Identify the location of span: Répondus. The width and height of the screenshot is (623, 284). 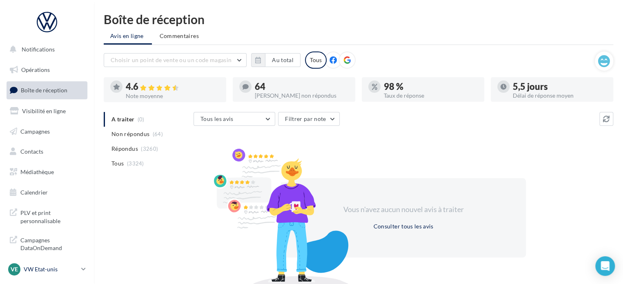
(124, 149).